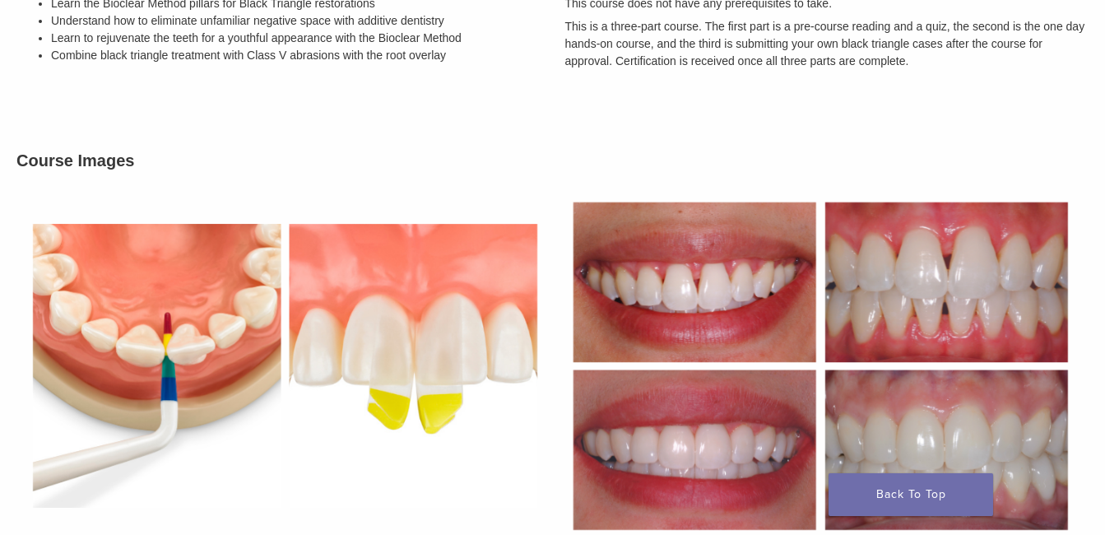 The width and height of the screenshot is (1105, 535). Describe the element at coordinates (295, 55) in the screenshot. I see `li: Combine black triangle treatment with Class V abrasions with the root overlay` at that location.